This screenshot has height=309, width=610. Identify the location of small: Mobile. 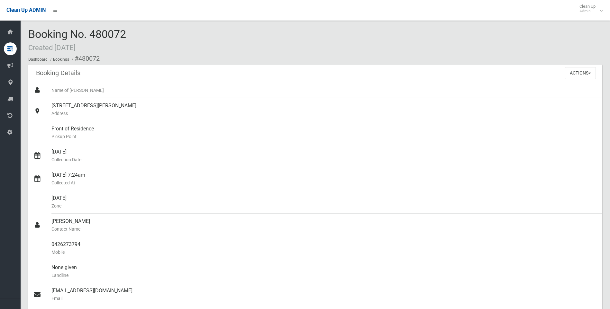
(324, 252).